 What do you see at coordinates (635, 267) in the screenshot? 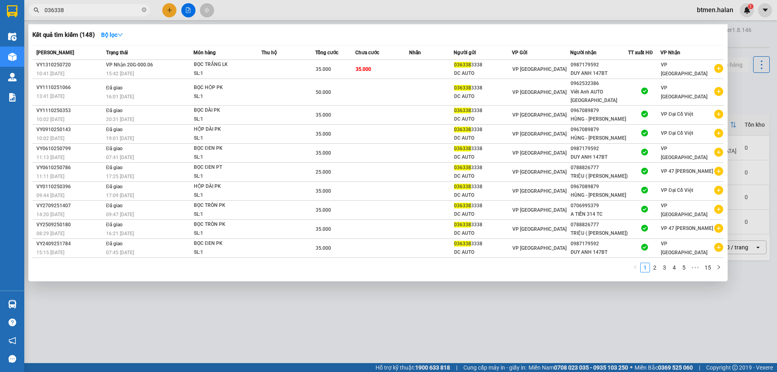
I see `span: left` at bounding box center [635, 267].